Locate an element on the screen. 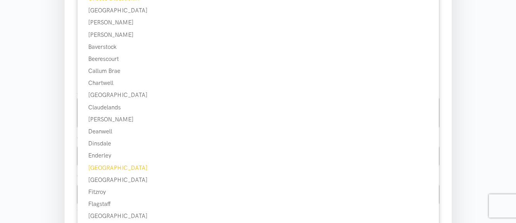 This screenshot has height=223, width=516. div: Baverstock is located at coordinates (258, 47).